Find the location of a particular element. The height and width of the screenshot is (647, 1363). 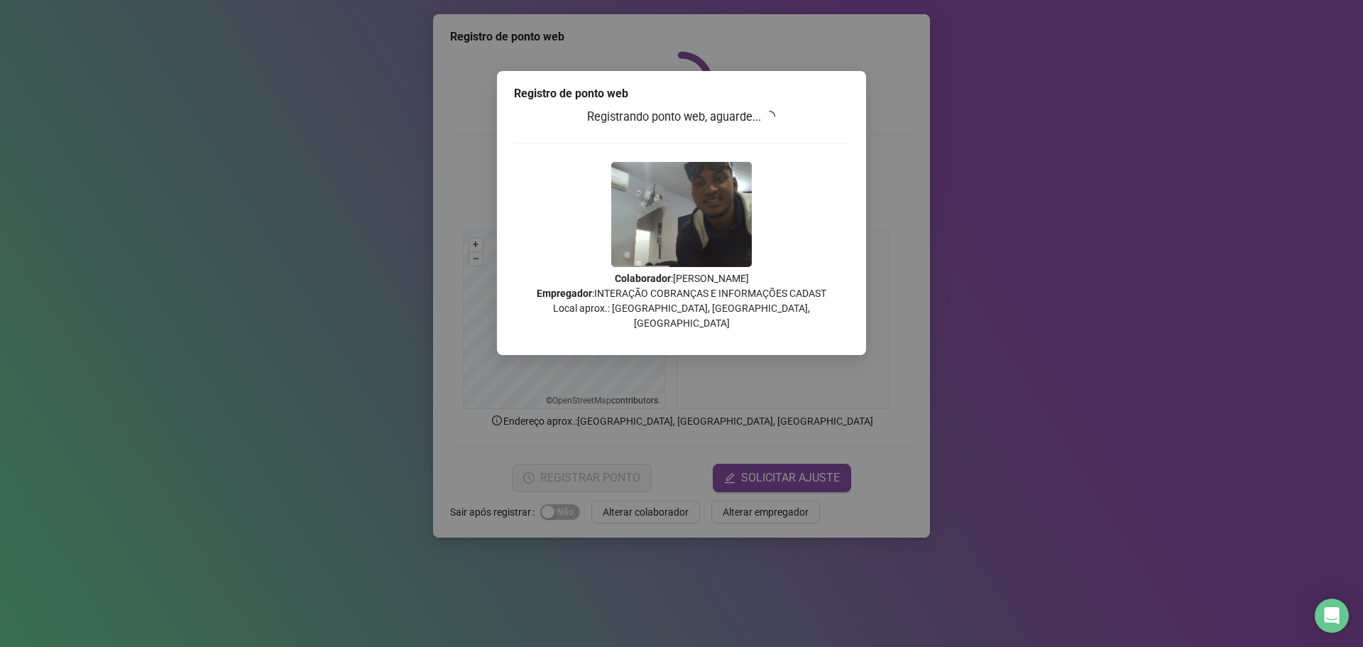

div: Open Intercom Messenger is located at coordinates (1331, 615).